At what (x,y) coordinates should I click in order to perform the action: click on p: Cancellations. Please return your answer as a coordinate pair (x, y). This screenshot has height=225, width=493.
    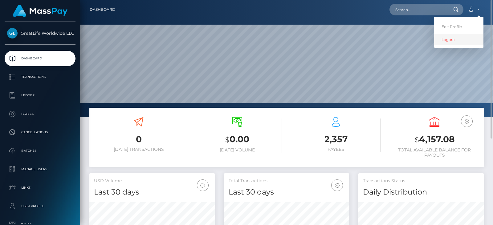
    Looking at the image, I should click on (40, 133).